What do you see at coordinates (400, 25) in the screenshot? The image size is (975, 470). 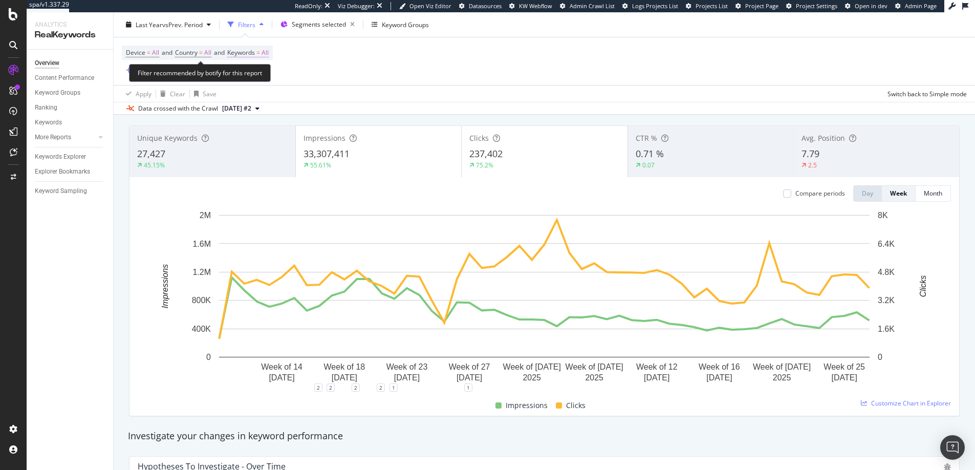 I see `button: Keyword Groups` at bounding box center [400, 25].